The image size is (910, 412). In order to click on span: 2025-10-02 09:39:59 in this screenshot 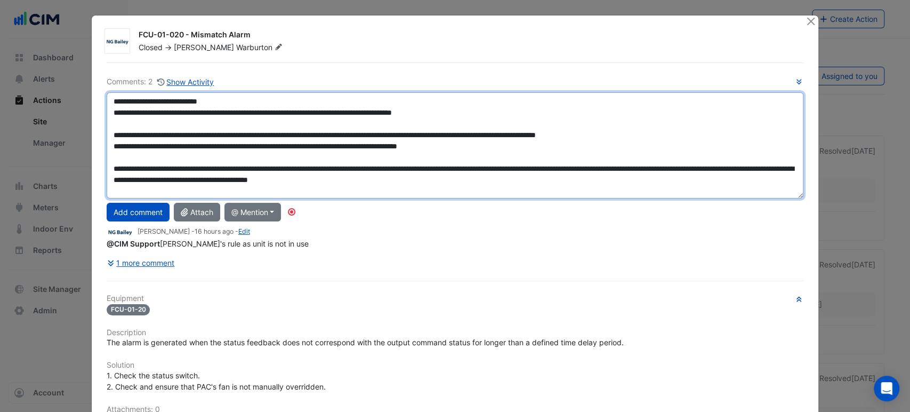, I will do `click(214, 231)`.